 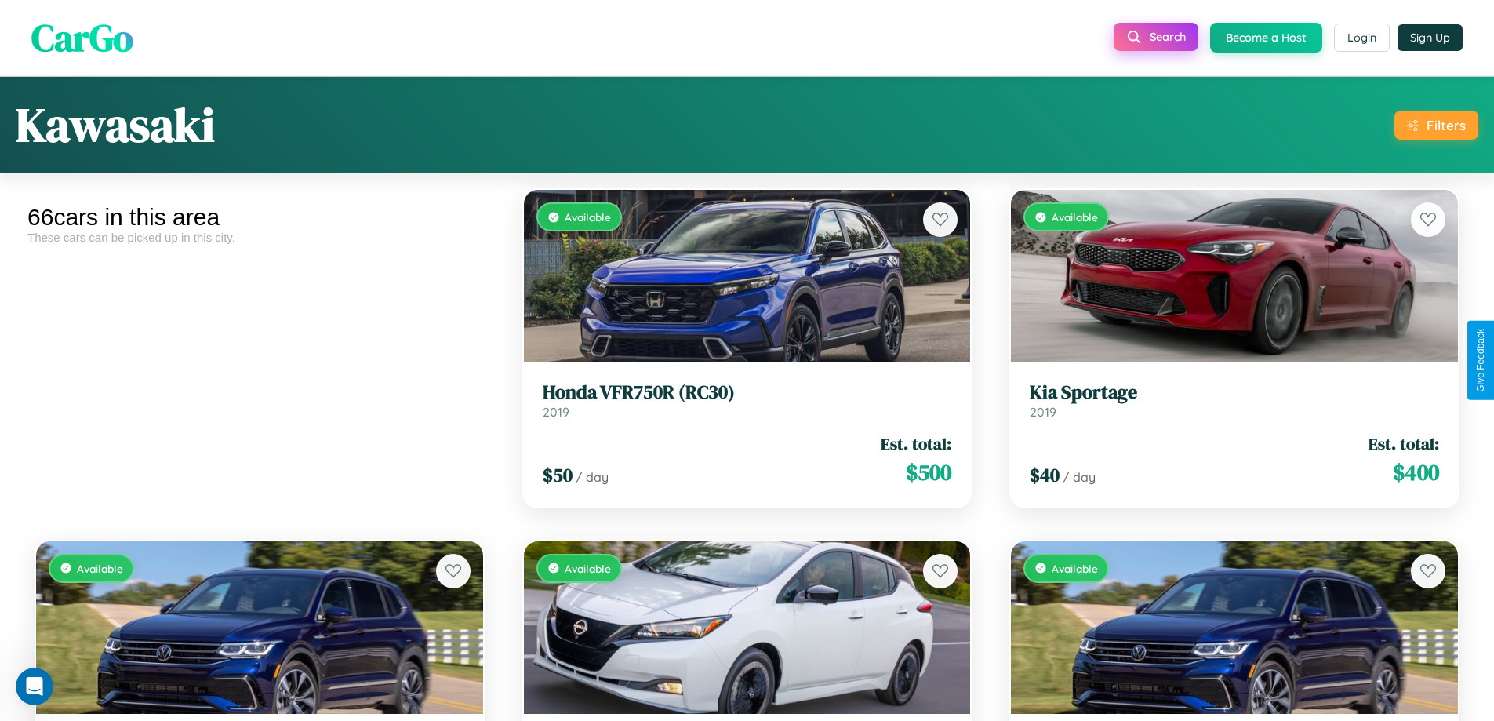 I want to click on div: These cars can be picked up in this city., so click(x=260, y=237).